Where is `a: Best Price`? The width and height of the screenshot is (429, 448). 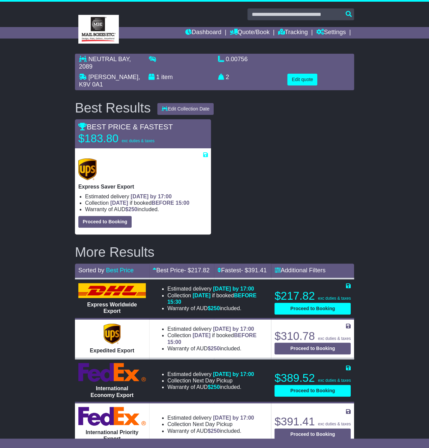
a: Best Price is located at coordinates (120, 270).